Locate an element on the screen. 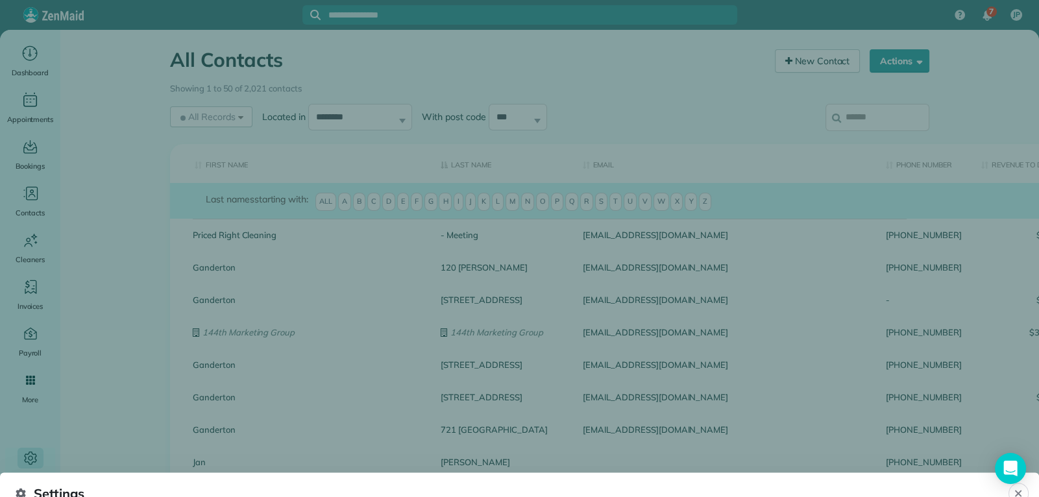 This screenshot has width=1039, height=497. span: U is located at coordinates (630, 202).